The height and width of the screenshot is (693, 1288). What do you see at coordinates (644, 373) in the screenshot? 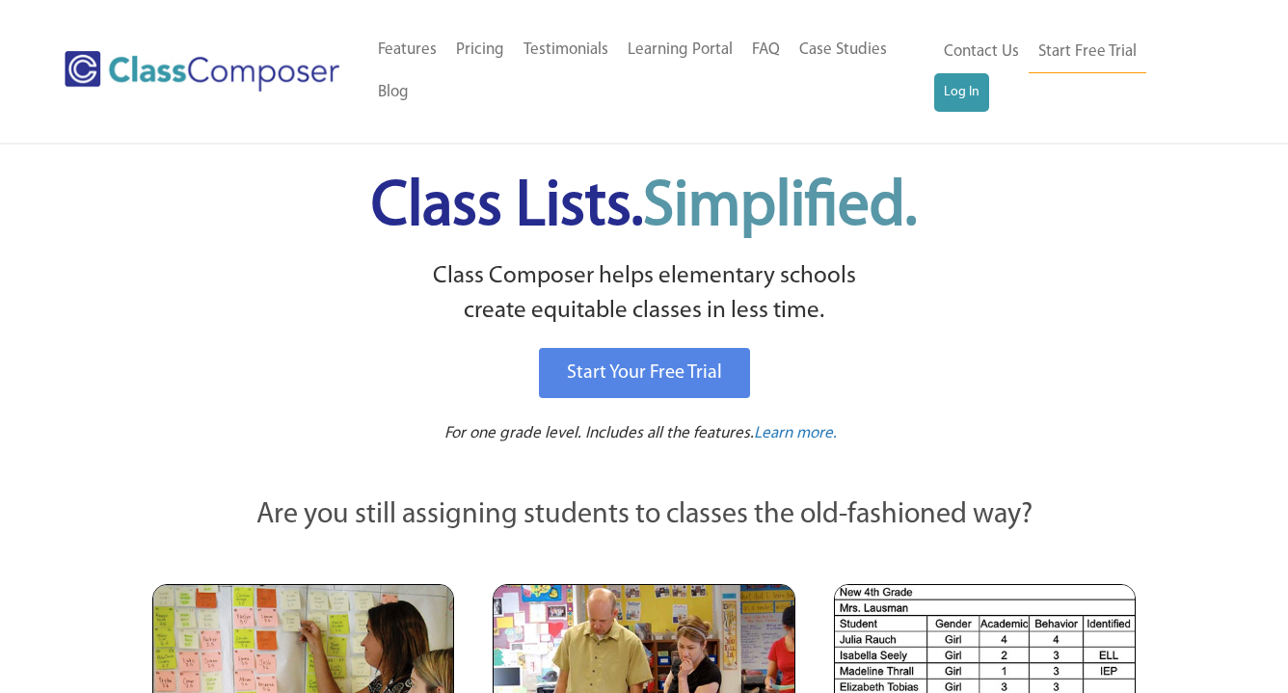
I see `a: Start Your Free Trial` at bounding box center [644, 373].